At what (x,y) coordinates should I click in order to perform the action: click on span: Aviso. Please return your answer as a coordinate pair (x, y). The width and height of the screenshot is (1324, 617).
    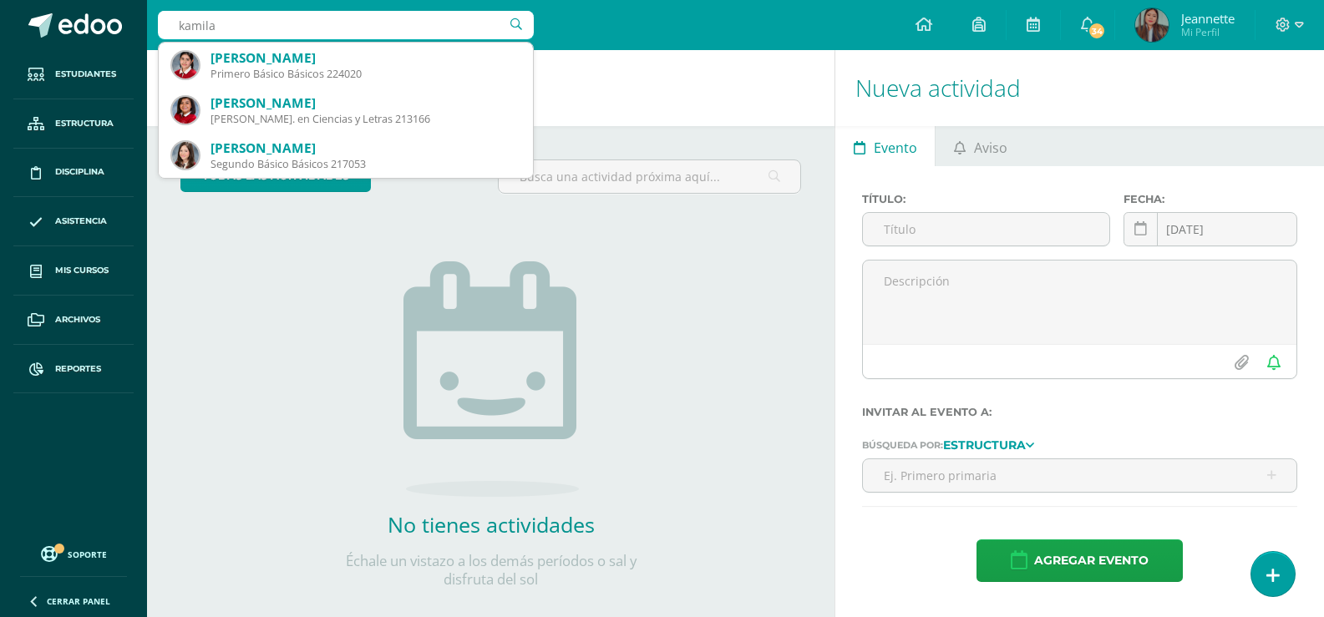
    Looking at the image, I should click on (991, 148).